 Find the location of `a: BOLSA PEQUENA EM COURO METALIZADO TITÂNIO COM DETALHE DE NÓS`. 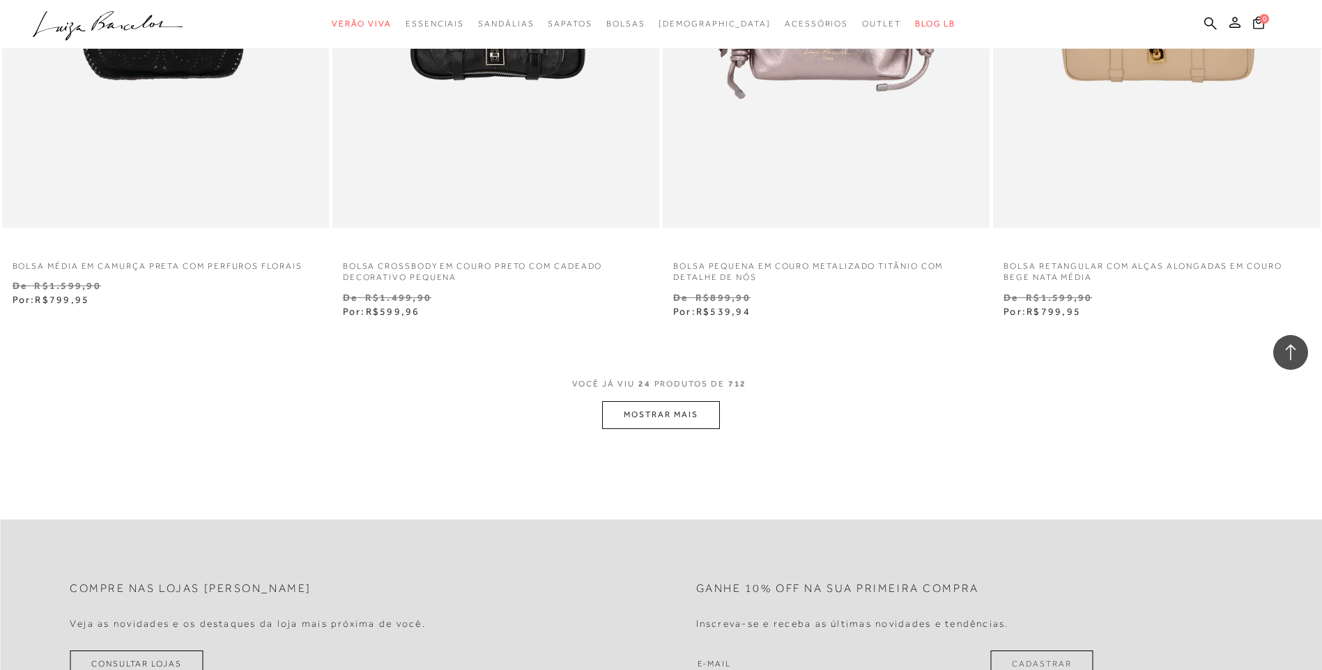

a: BOLSA PEQUENA EM COURO METALIZADO TITÂNIO COM DETALHE DE NÓS is located at coordinates (826, 268).